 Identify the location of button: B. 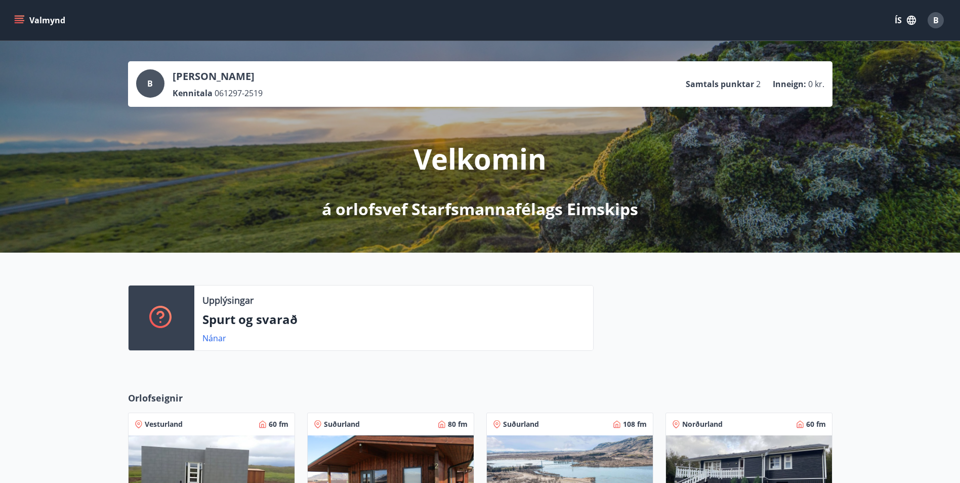
(935, 20).